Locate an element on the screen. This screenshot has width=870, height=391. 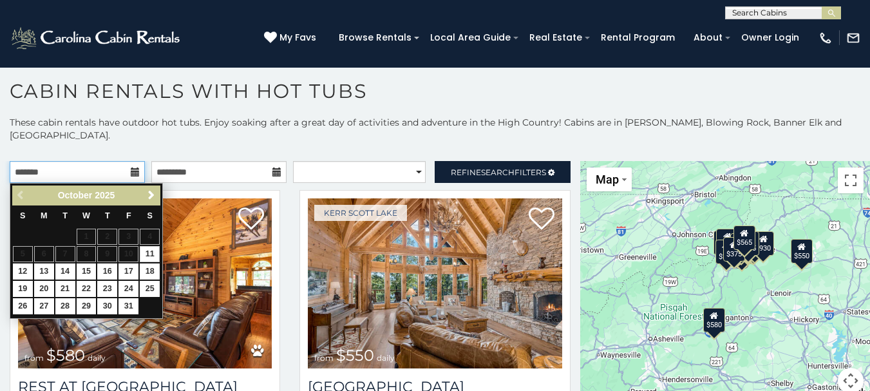
a: 20 is located at coordinates (44, 288).